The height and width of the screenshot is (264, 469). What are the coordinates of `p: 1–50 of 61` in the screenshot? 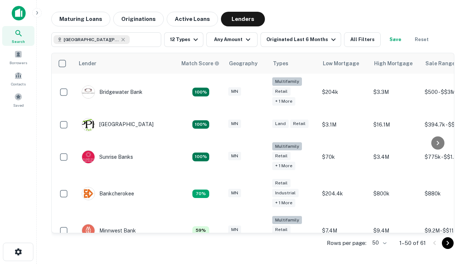 It's located at (413, 243).